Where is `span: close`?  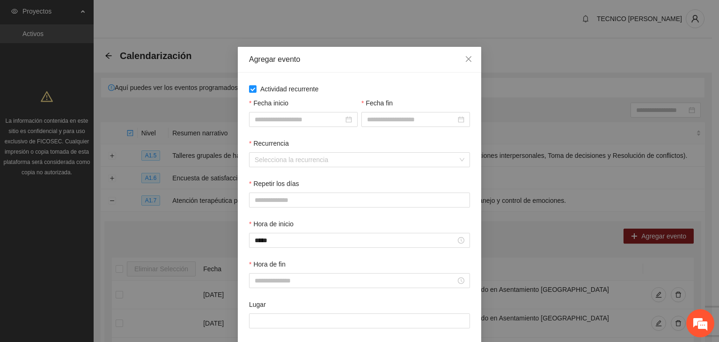
span: close is located at coordinates (468, 59).